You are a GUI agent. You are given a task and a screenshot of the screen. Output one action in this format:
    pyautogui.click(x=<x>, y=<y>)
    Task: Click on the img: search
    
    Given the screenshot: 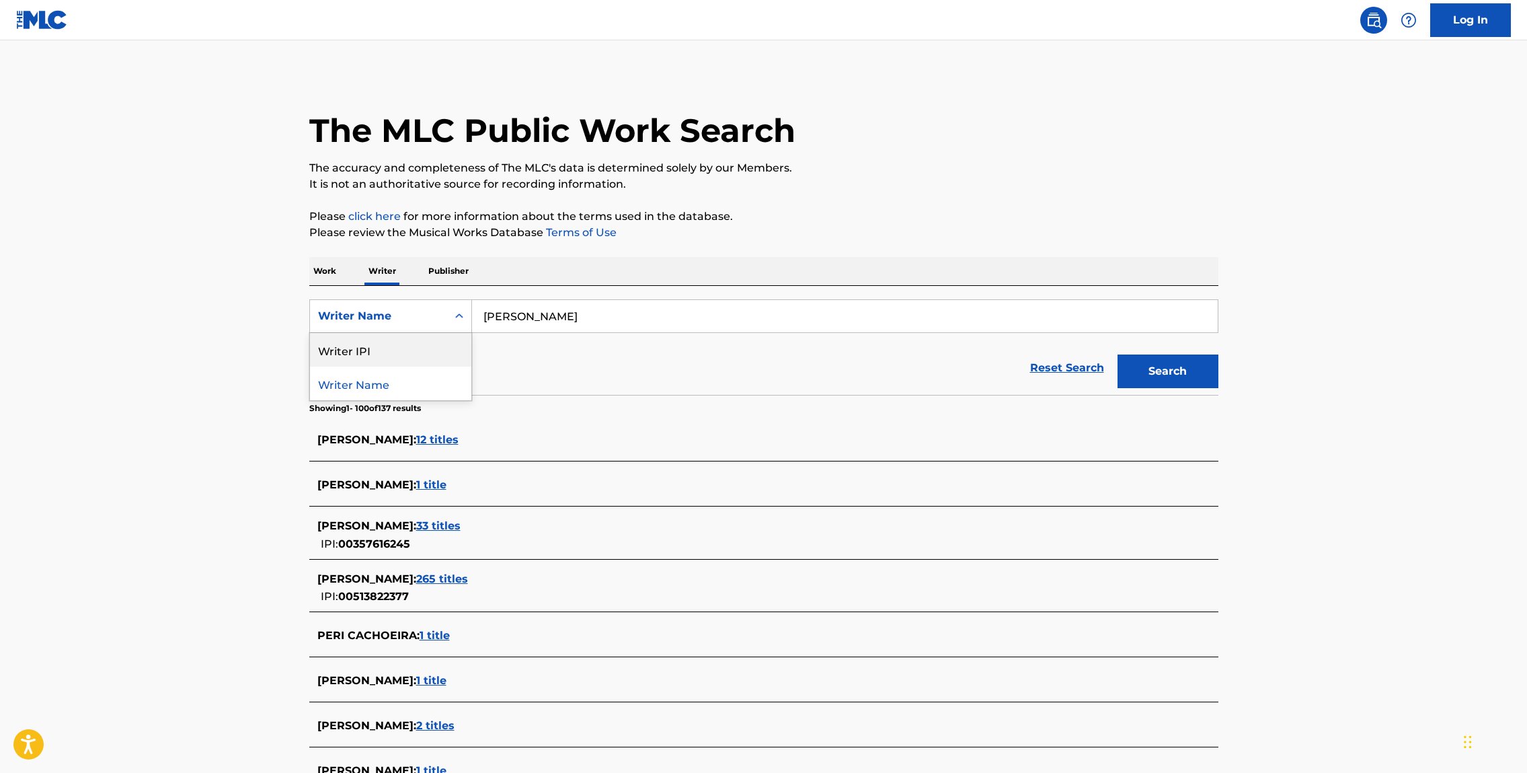 What is the action you would take?
    pyautogui.click(x=1374, y=20)
    